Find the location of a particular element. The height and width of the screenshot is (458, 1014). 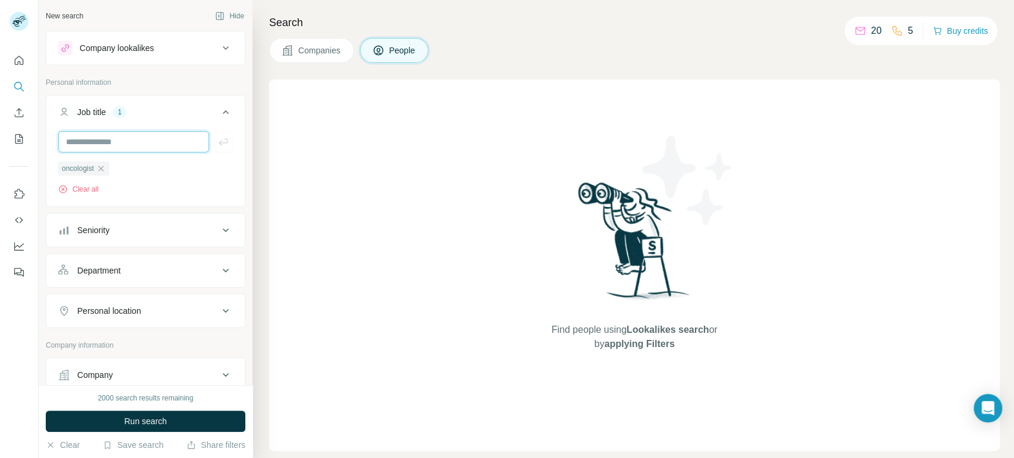

button: Feedback is located at coordinates (19, 273).